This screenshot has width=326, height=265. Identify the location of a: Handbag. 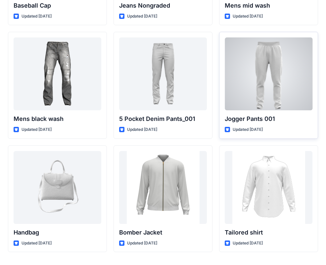
(57, 187).